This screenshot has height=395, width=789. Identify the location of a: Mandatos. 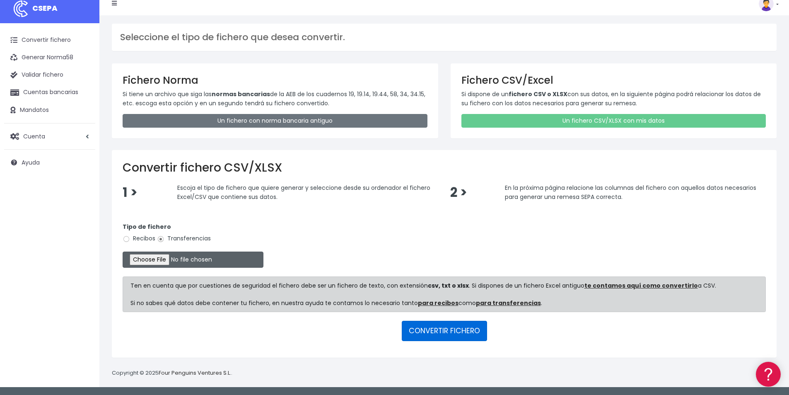
(50, 110).